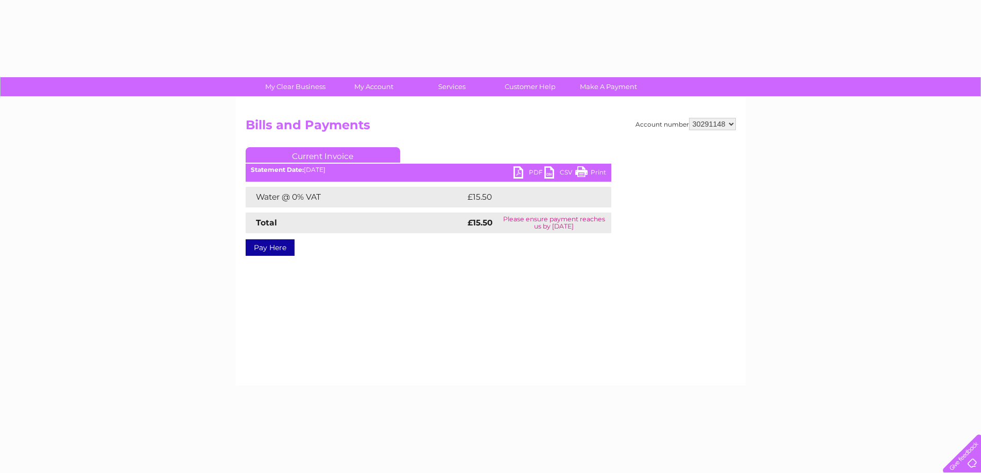  I want to click on a: My Clear Business, so click(295, 87).